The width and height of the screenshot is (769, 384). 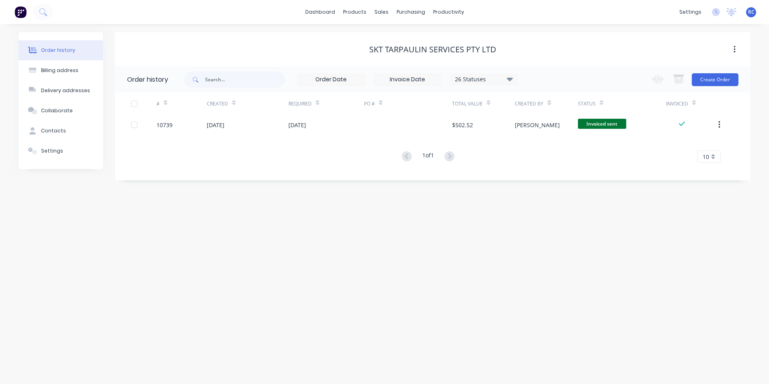 I want to click on input: Search..., so click(x=245, y=80).